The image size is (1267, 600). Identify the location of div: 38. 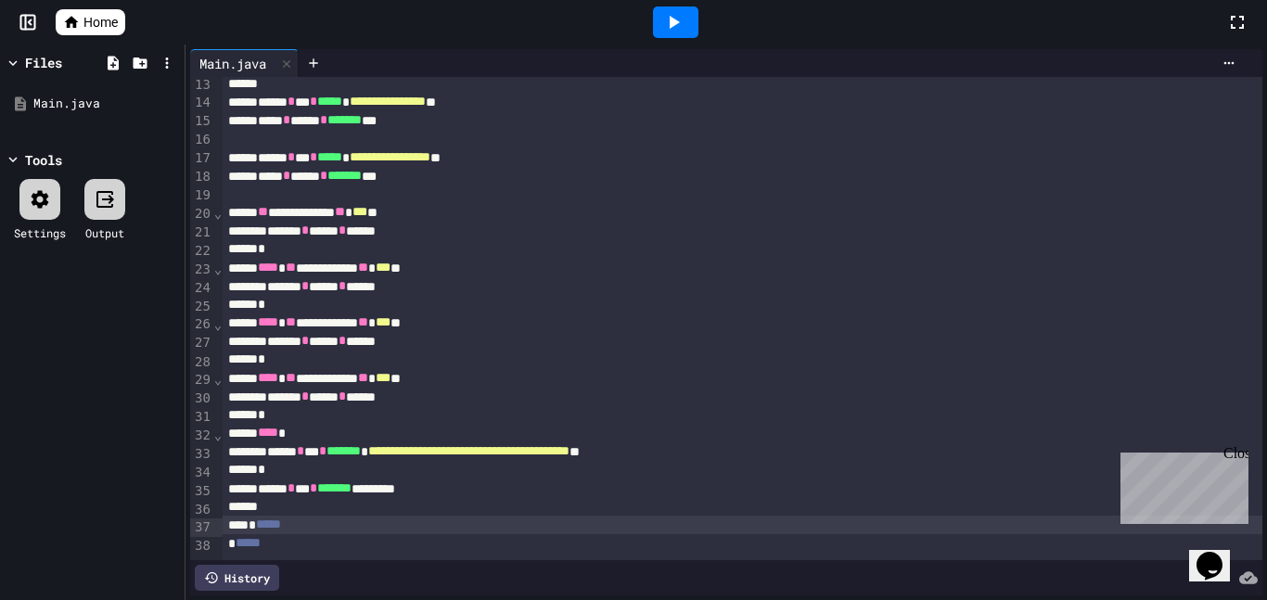
(201, 546).